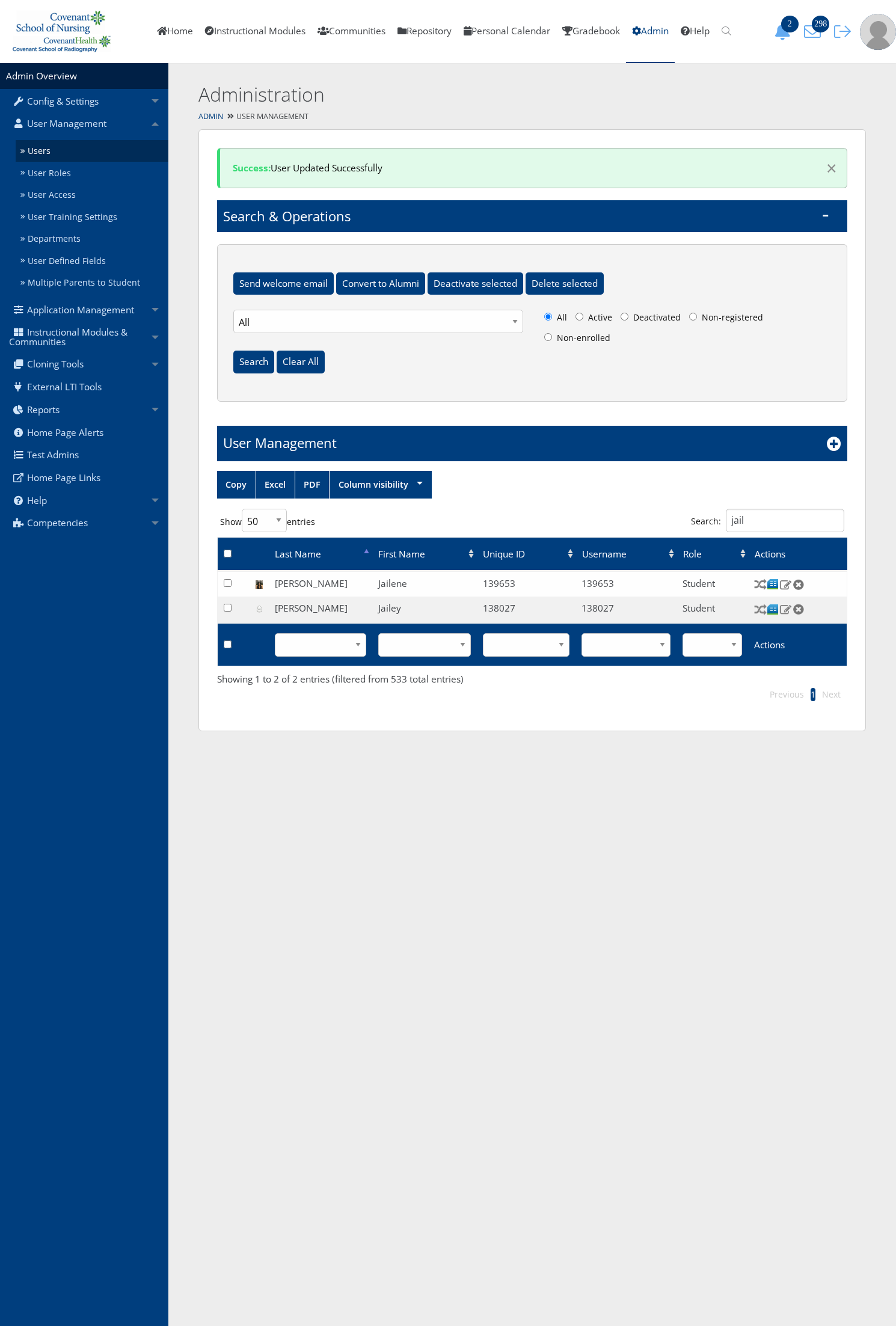 The image size is (896, 1326). I want to click on label: Show entries, so click(268, 521).